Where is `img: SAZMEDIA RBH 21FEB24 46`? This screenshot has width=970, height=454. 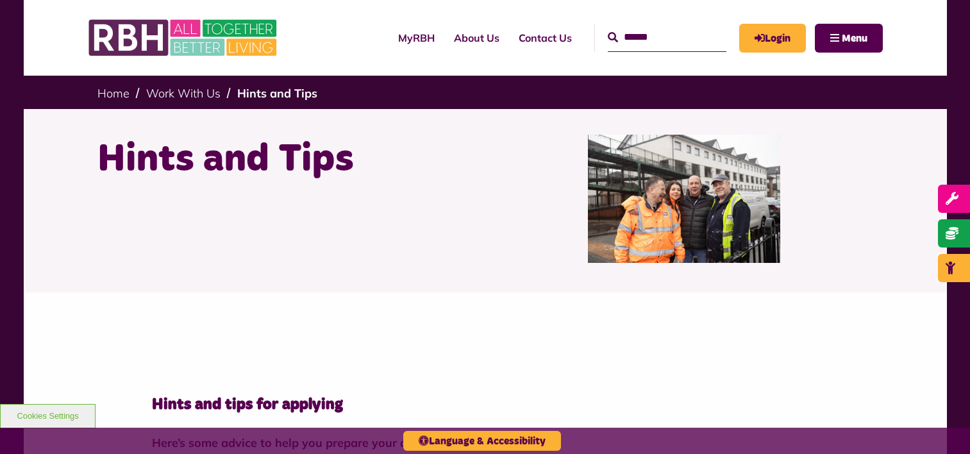 img: SAZMEDIA RBH 21FEB24 46 is located at coordinates (684, 199).